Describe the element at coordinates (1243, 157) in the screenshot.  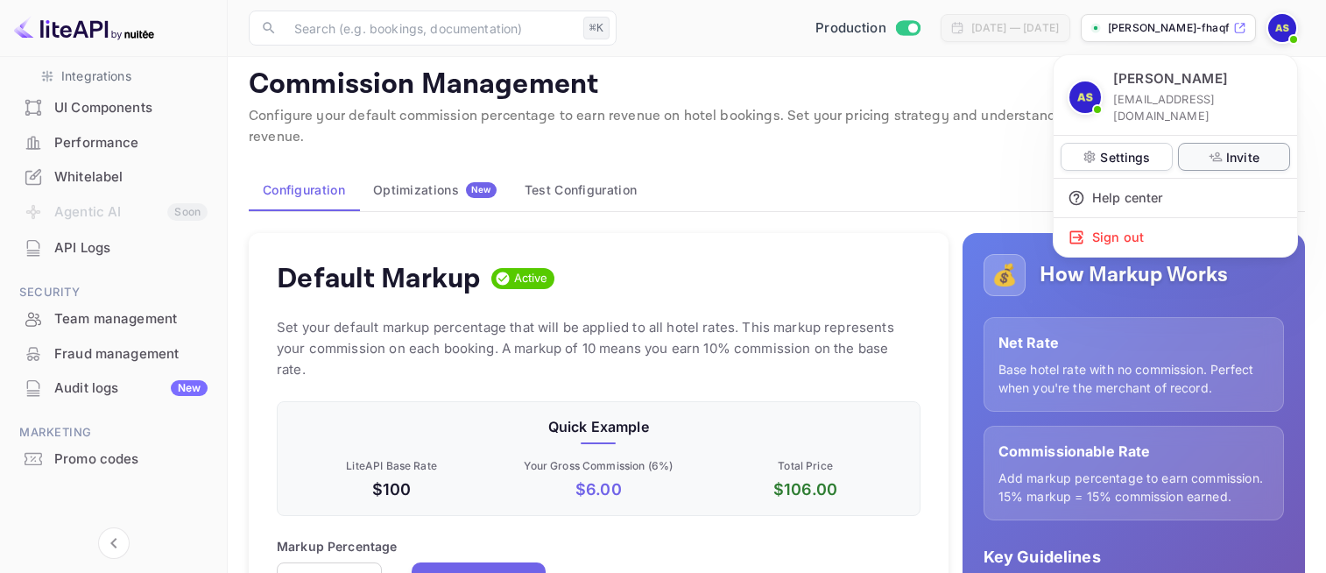
I see `p: Invite` at that location.